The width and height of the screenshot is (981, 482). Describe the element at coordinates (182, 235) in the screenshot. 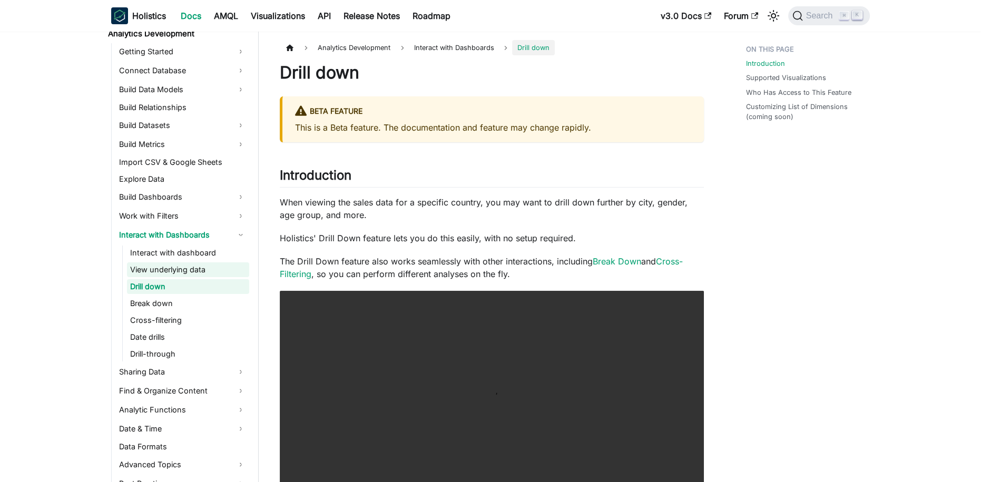

I see `a: Interact with Dashboards` at that location.